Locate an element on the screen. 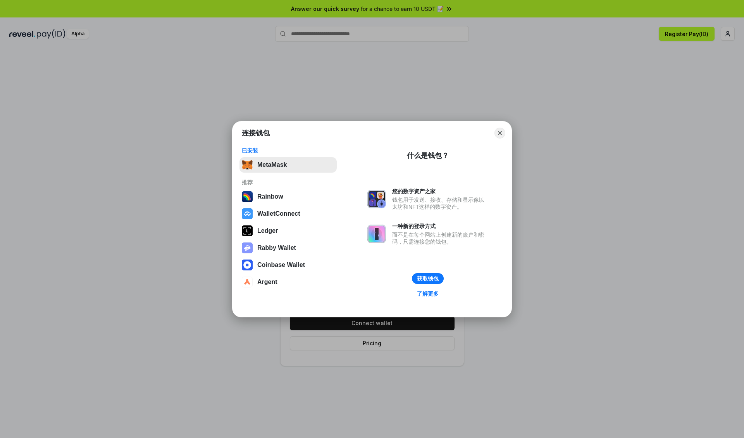  img: svg+xml,%3Csvg%20width%3D%22120%22%20height%3D%22120%22%20viewBox%3D%220%200%20120%20120%22%20fil... is located at coordinates (247, 197).